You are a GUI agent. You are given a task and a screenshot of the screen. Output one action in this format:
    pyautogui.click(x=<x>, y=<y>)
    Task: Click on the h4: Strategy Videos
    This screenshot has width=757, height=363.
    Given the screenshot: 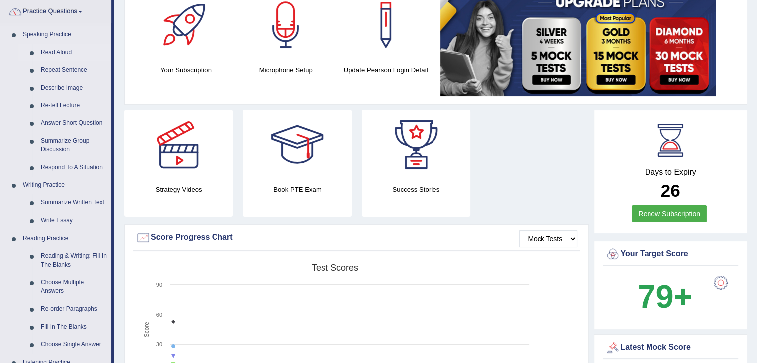 What is the action you would take?
    pyautogui.click(x=179, y=190)
    